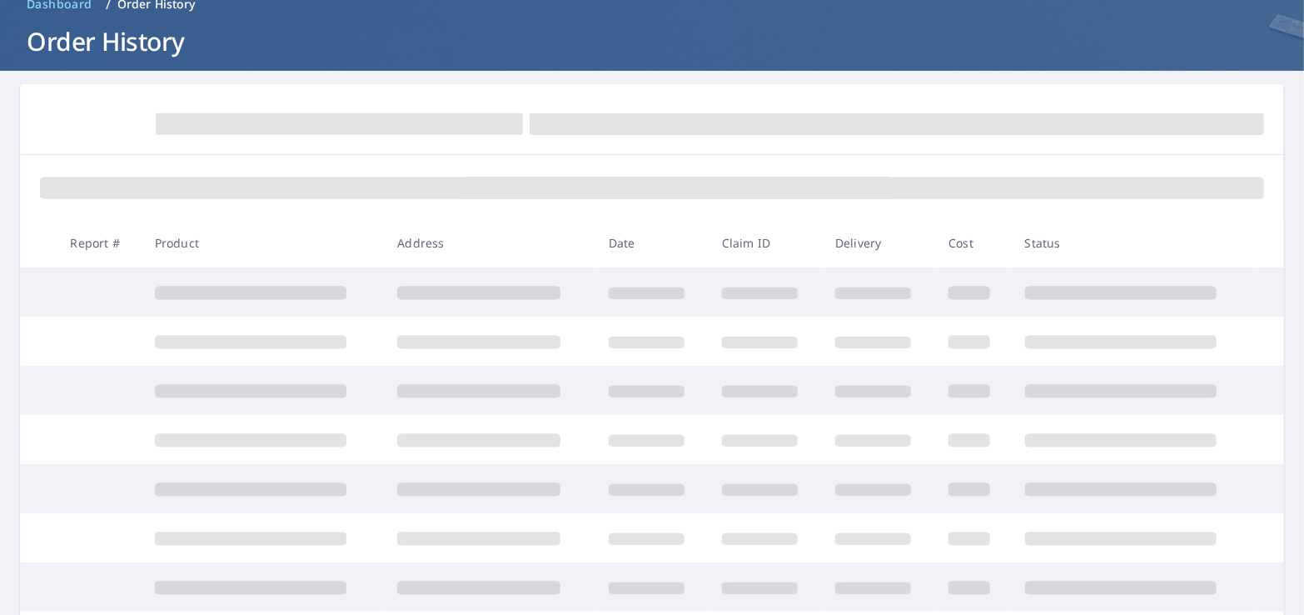  What do you see at coordinates (262, 242) in the screenshot?
I see `th: Product` at bounding box center [262, 242].